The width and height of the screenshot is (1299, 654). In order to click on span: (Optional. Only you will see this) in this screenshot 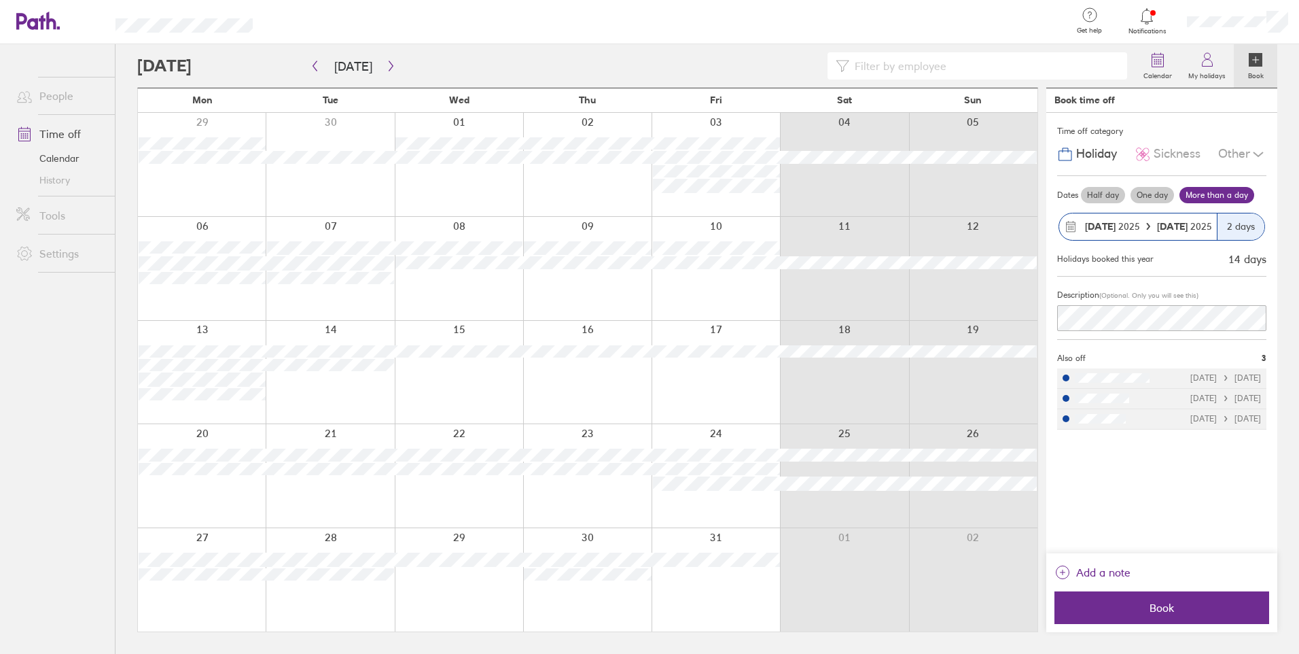, I will do `click(1149, 295)`.